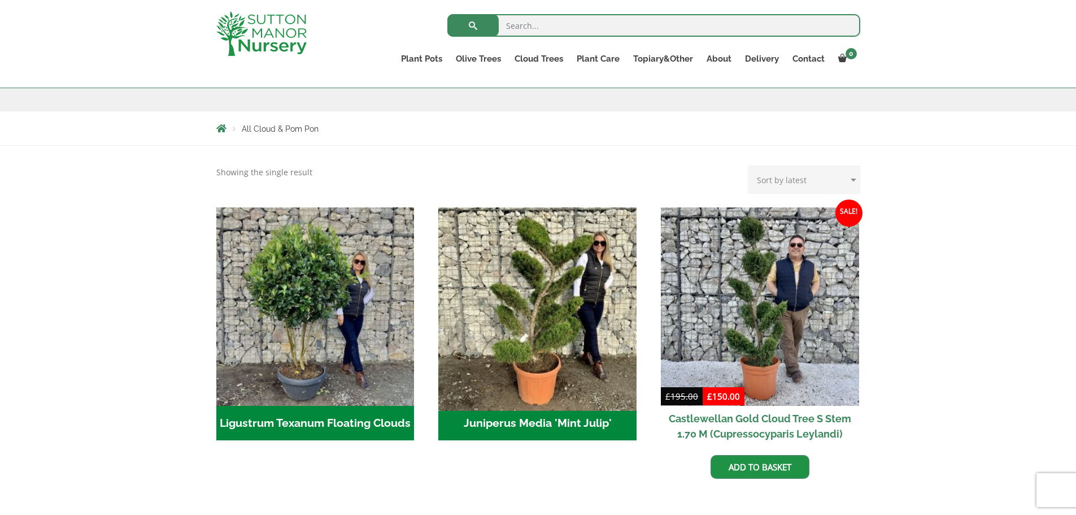  What do you see at coordinates (539, 59) in the screenshot?
I see `a: Cloud Trees` at bounding box center [539, 59].